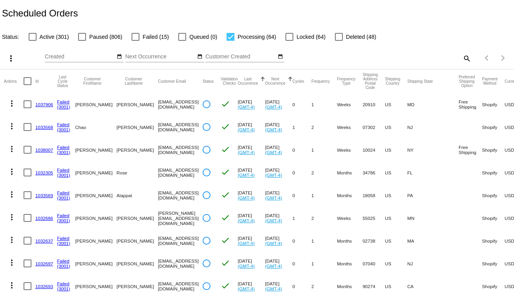 The image size is (514, 303). I want to click on input: Customer Created, so click(241, 57).